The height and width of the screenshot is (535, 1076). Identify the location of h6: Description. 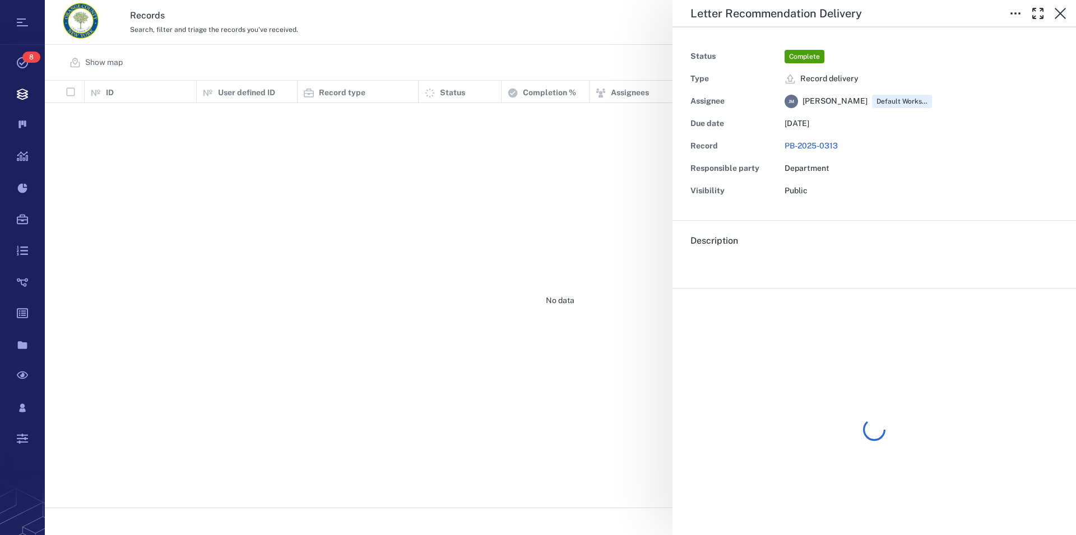
(874, 241).